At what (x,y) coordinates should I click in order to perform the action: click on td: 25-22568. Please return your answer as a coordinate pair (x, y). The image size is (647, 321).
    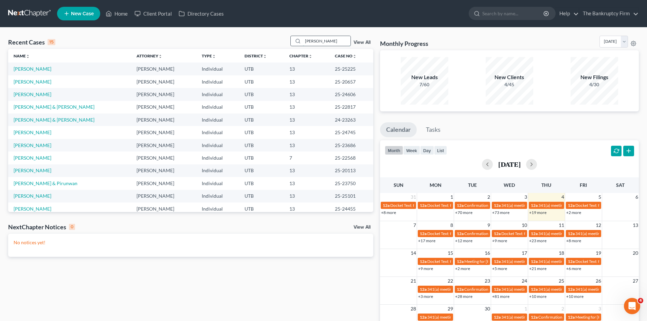
    Looking at the image, I should click on (351, 158).